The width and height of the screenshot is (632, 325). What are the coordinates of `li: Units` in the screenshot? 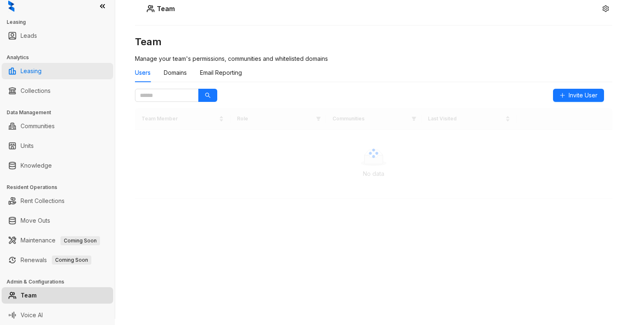 It's located at (57, 146).